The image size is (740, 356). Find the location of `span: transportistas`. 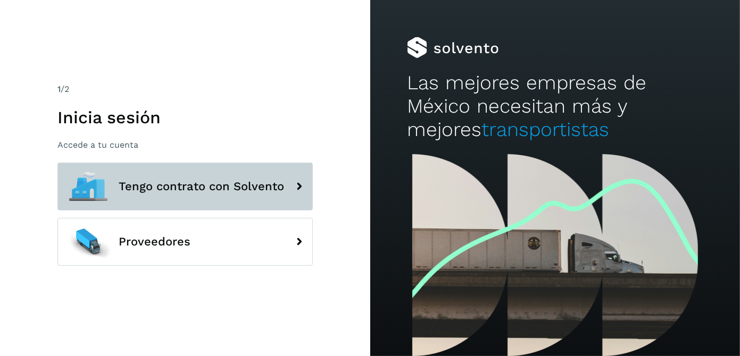

span: transportistas is located at coordinates (545, 129).